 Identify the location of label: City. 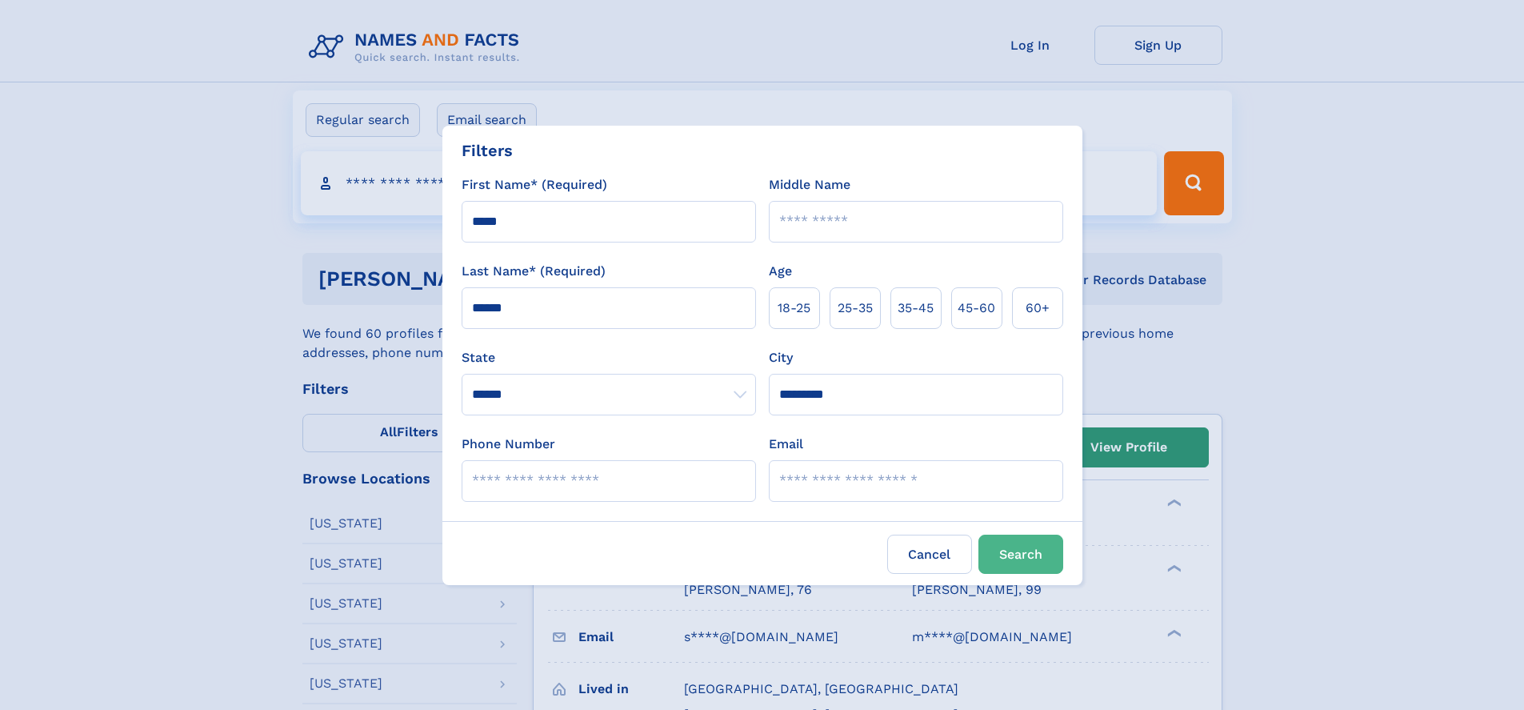
(781, 358).